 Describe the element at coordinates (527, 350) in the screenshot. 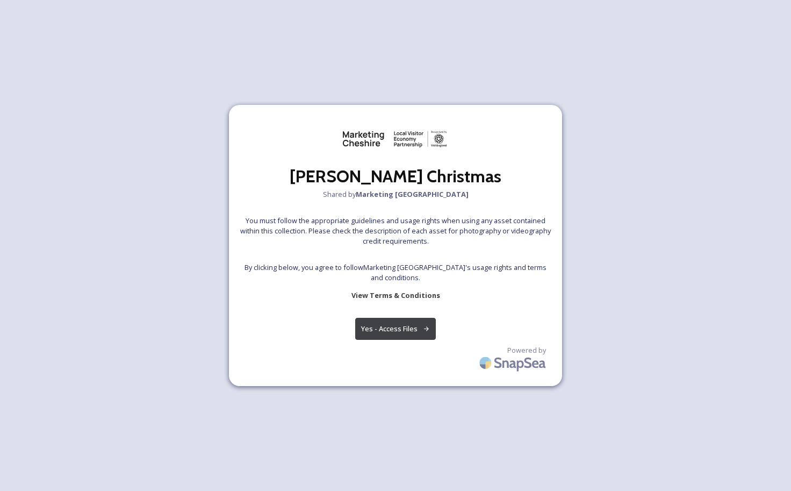

I see `span: Powered by` at that location.